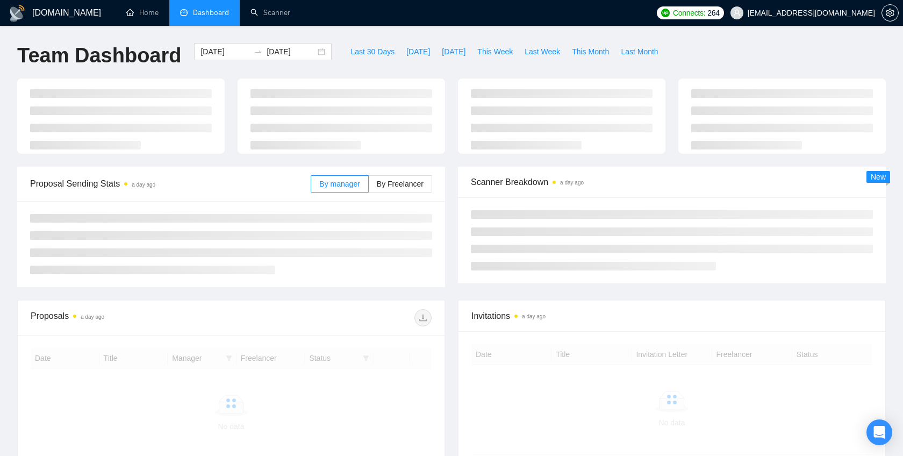 The image size is (903, 456). Describe the element at coordinates (372, 52) in the screenshot. I see `button: Last 30 Days` at that location.